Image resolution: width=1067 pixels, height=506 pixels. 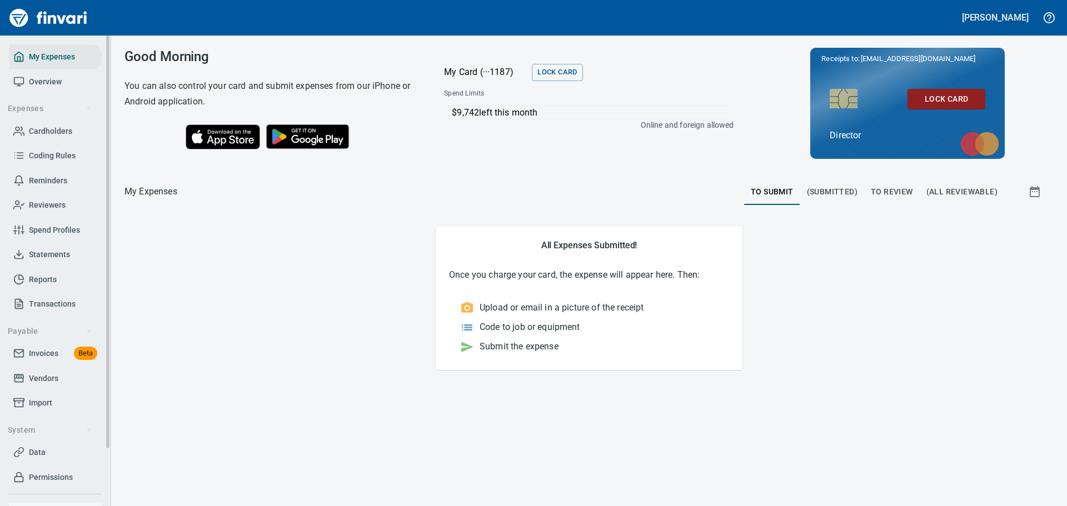 I want to click on span: To Submit, so click(x=772, y=192).